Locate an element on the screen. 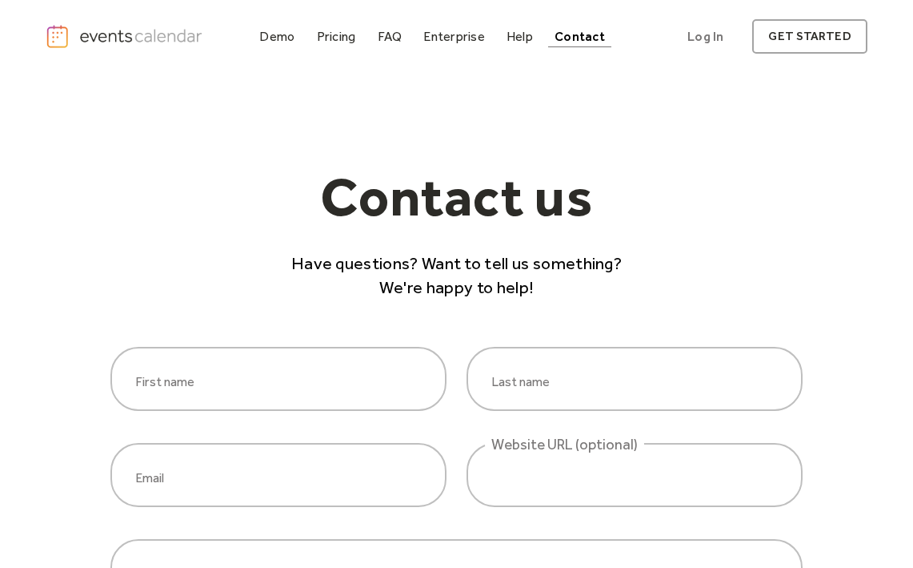  a: Contact is located at coordinates (580, 36).